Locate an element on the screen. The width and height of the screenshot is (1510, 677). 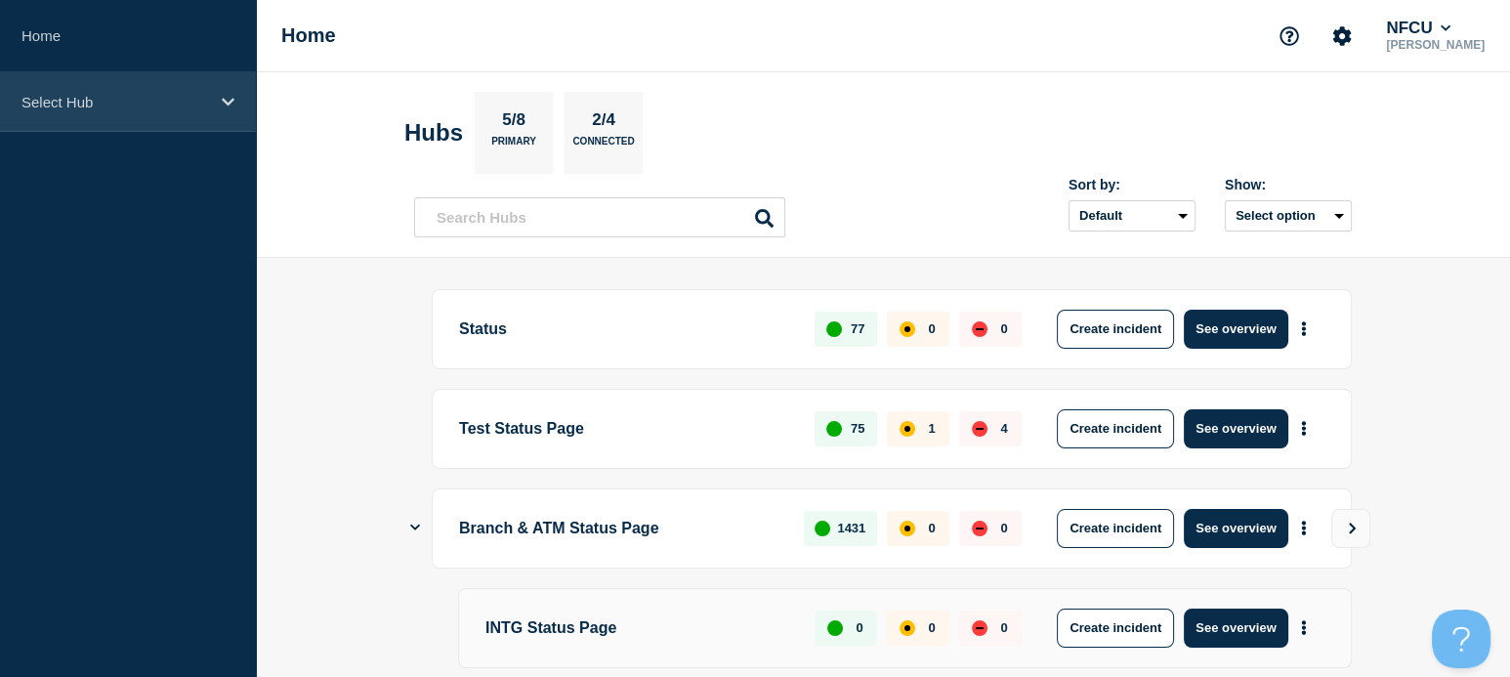
p: 4 is located at coordinates (1003, 428).